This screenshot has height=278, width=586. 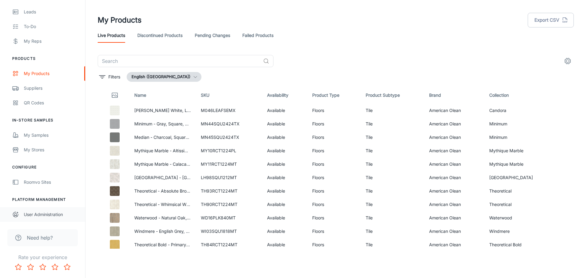 What do you see at coordinates (518, 218) in the screenshot?
I see `td: Waterwood` at bounding box center [518, 218].